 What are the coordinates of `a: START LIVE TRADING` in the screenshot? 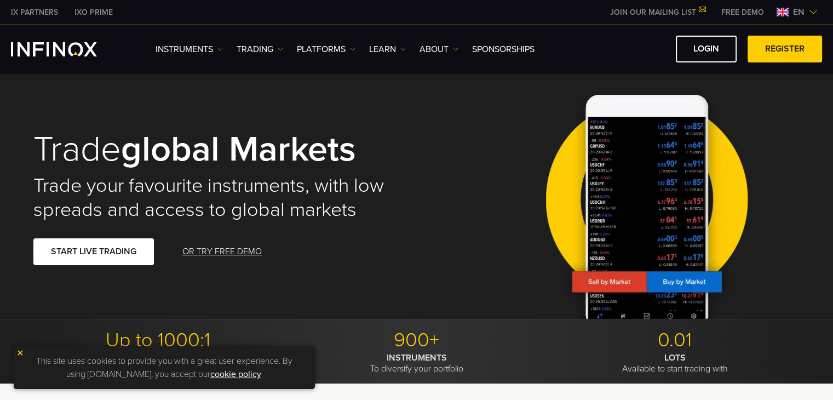 It's located at (94, 251).